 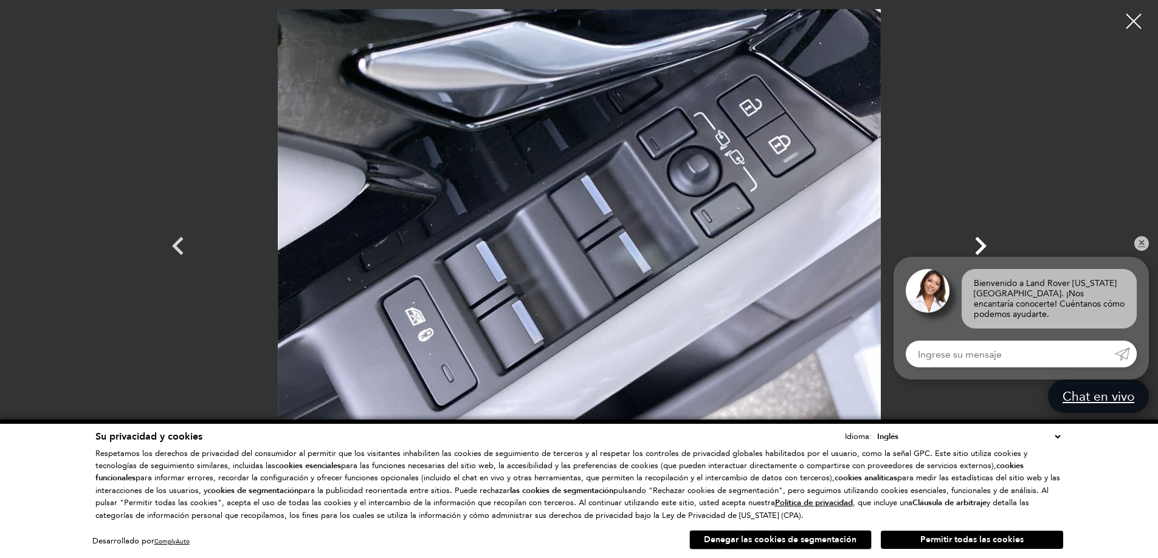 I want to click on img: Nueva imagen 18 del Land Rover S gris Arroios 2025, so click(x=579, y=235).